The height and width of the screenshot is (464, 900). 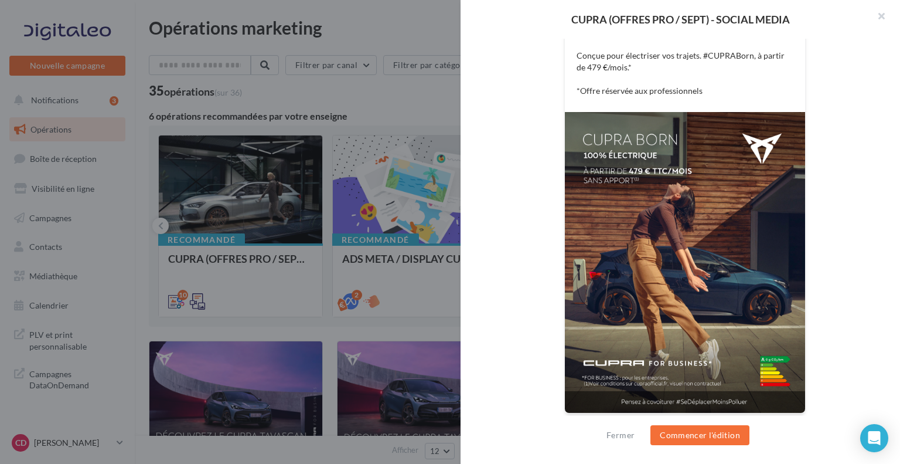 What do you see at coordinates (874, 438) in the screenshot?
I see `div: Open Intercom Messenger` at bounding box center [874, 438].